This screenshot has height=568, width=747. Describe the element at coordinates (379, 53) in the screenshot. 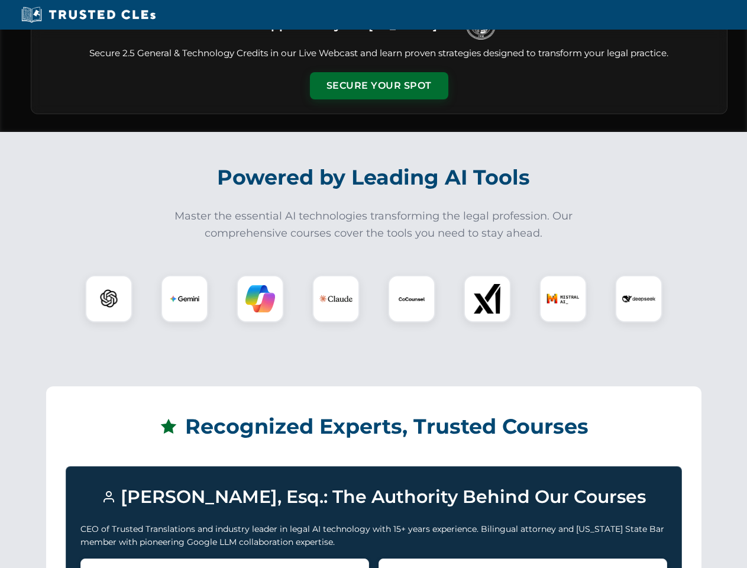

I see `p: Secure 2.5 General & Technology Credits in our Live Webcast and learn proven strategies designed ...` at that location.